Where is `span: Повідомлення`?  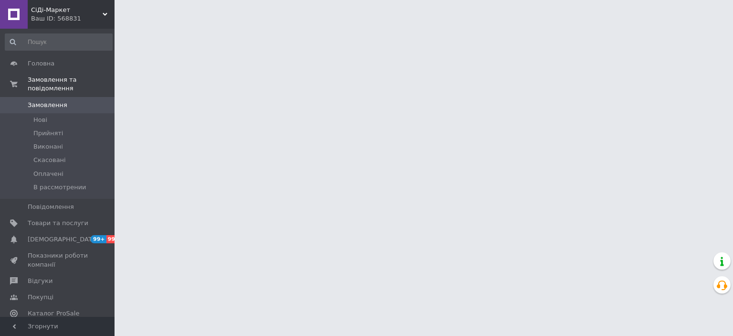
span: Повідомлення is located at coordinates (51, 207).